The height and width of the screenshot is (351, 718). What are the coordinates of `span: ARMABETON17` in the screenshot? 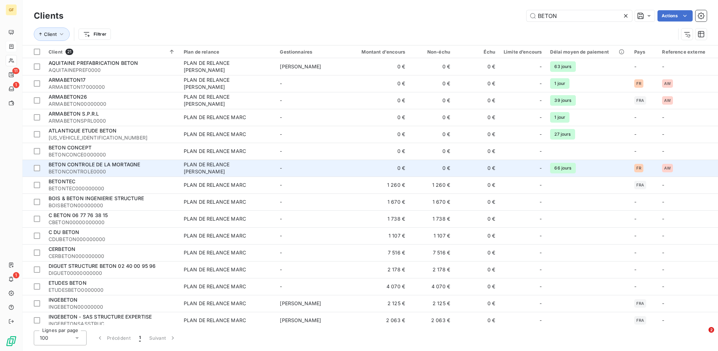 It's located at (67, 80).